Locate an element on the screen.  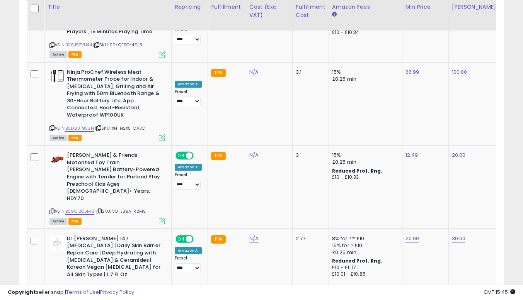
div: Fulfillment is located at coordinates (226, 7).